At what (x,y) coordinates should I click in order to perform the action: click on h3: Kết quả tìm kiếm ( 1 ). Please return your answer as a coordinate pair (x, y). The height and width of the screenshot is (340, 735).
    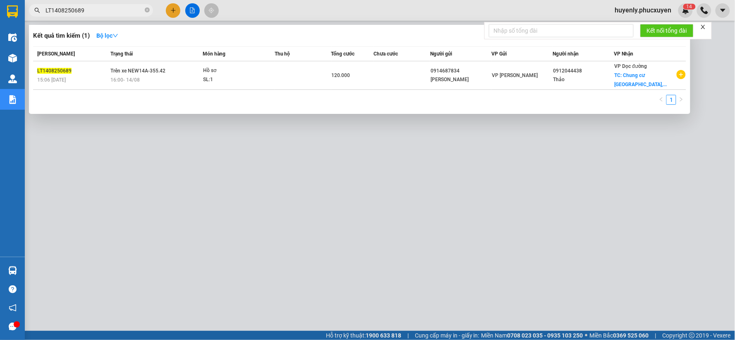
    Looking at the image, I should click on (61, 36).